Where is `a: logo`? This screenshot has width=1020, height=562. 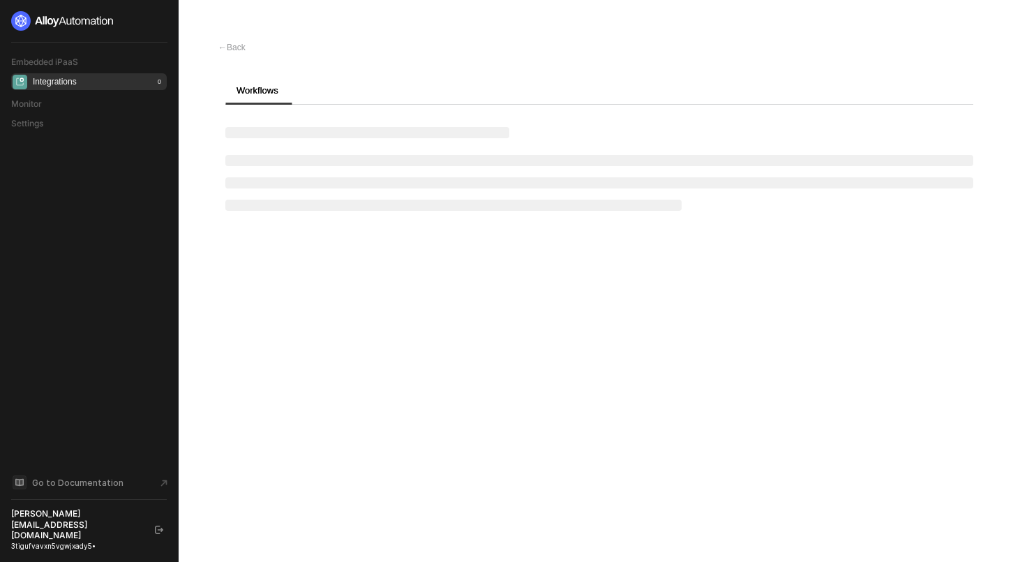 a: logo is located at coordinates (89, 21).